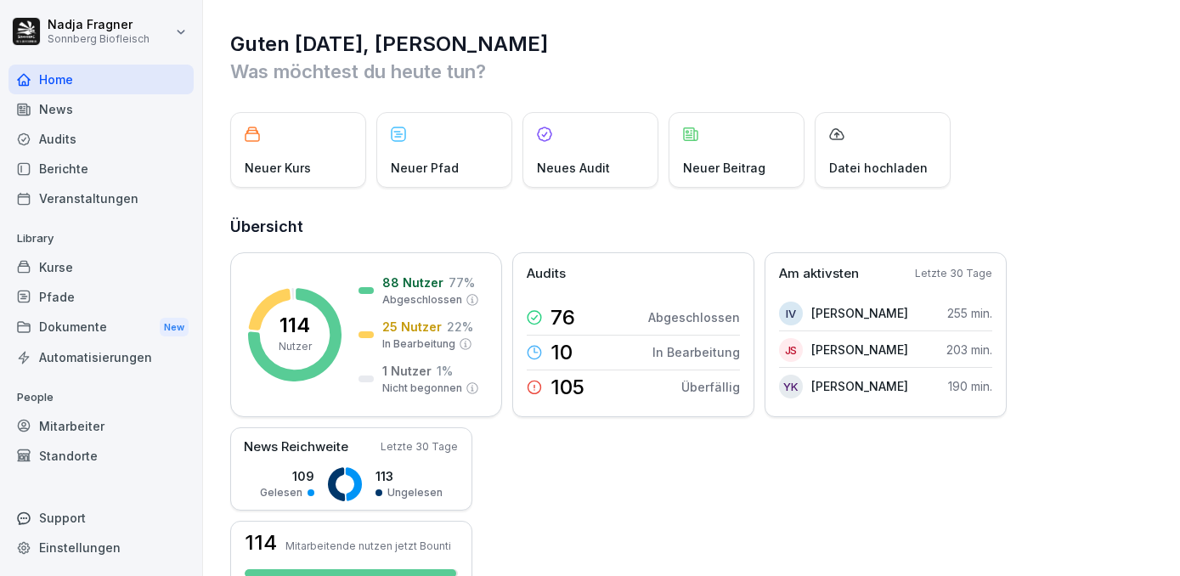  What do you see at coordinates (693, 227) in the screenshot?
I see `h2: Übersicht` at bounding box center [693, 227].